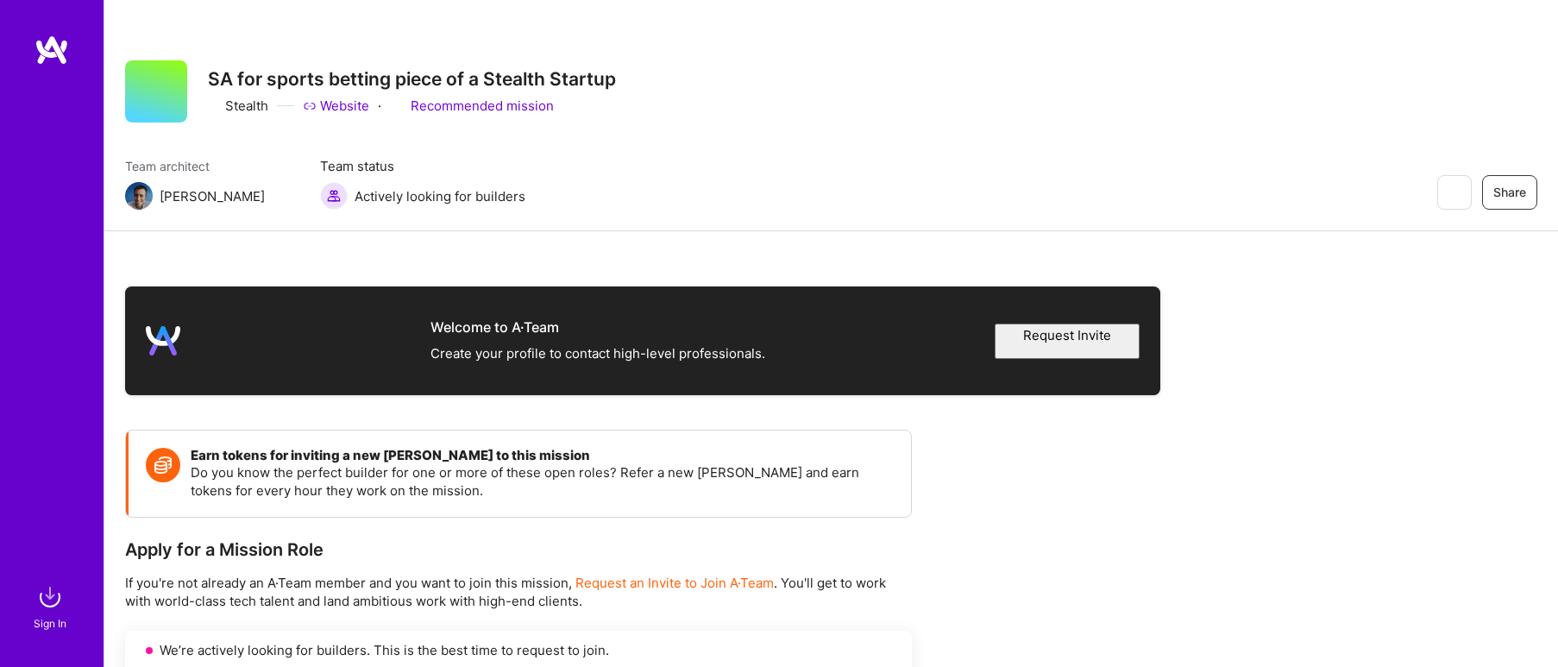  I want to click on div: Create your profile to contact high-level professionals., so click(598, 354).